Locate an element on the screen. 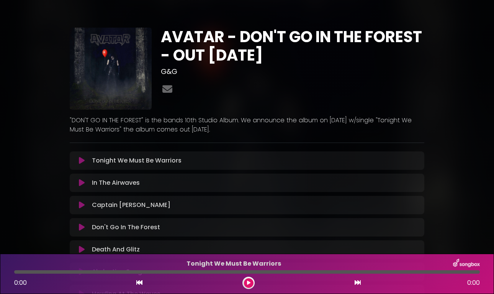 The height and width of the screenshot is (294, 494). p: Don't Go In The Forest is located at coordinates (256, 227).